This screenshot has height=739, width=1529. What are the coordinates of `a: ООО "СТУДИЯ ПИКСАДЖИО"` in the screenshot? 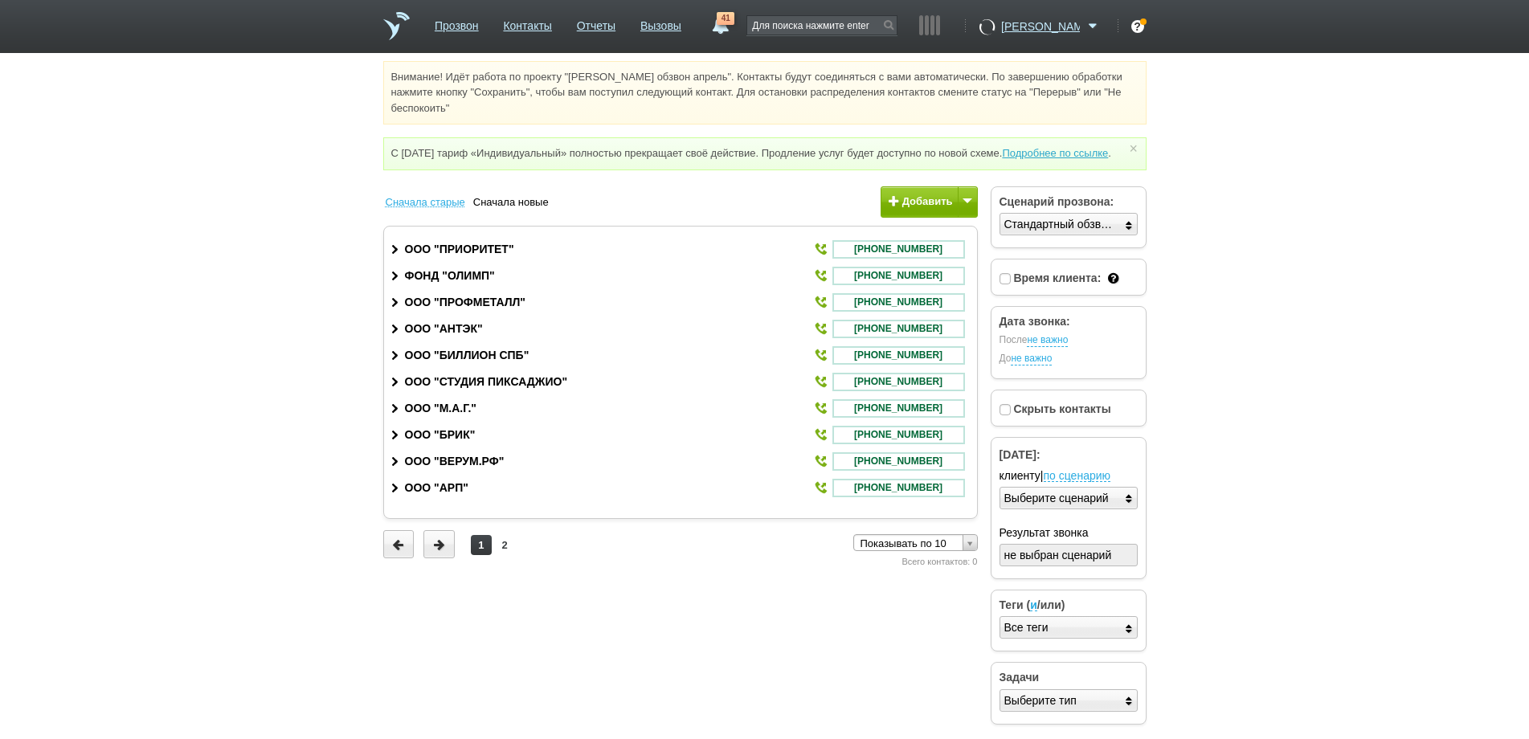 It's located at (486, 382).